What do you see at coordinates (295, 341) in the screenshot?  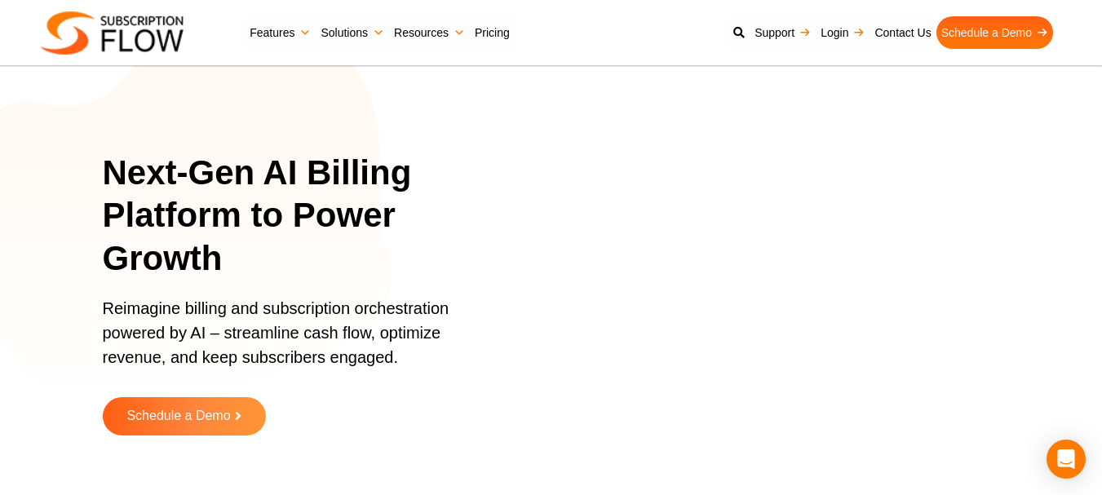 I see `p: Reimagine billing and subscription orchestration powered by AI – streamline cash flow, optimize r...` at bounding box center [295, 341].